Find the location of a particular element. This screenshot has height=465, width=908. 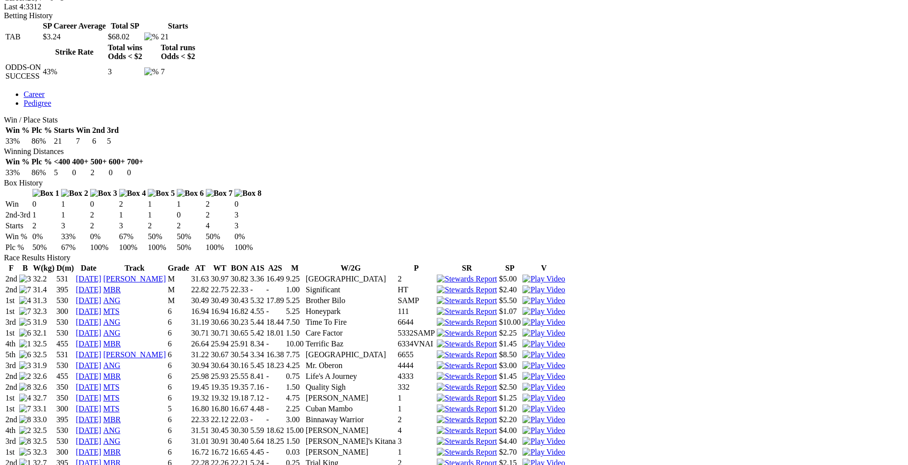

th: 700+ is located at coordinates (135, 162).